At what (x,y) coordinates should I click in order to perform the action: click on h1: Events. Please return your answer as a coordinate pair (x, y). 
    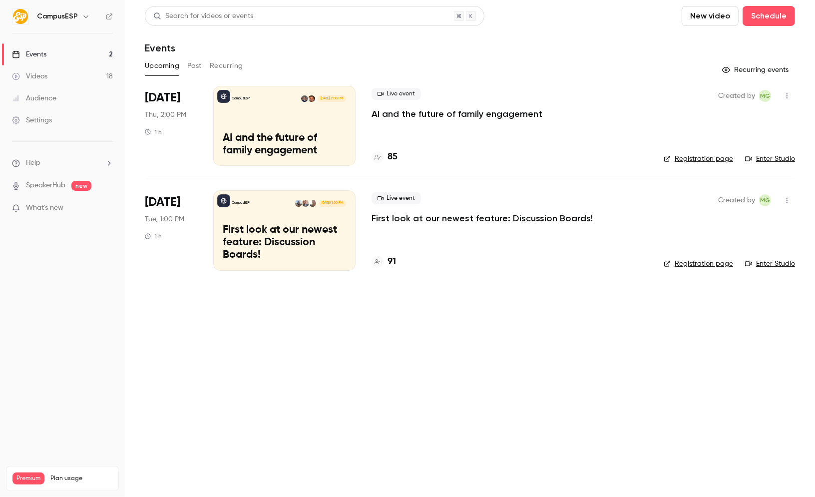
    Looking at the image, I should click on (160, 48).